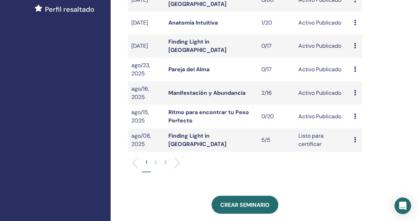 Image resolution: width=418 pixels, height=221 pixels. I want to click on a: Anatomía Intuitiva, so click(193, 22).